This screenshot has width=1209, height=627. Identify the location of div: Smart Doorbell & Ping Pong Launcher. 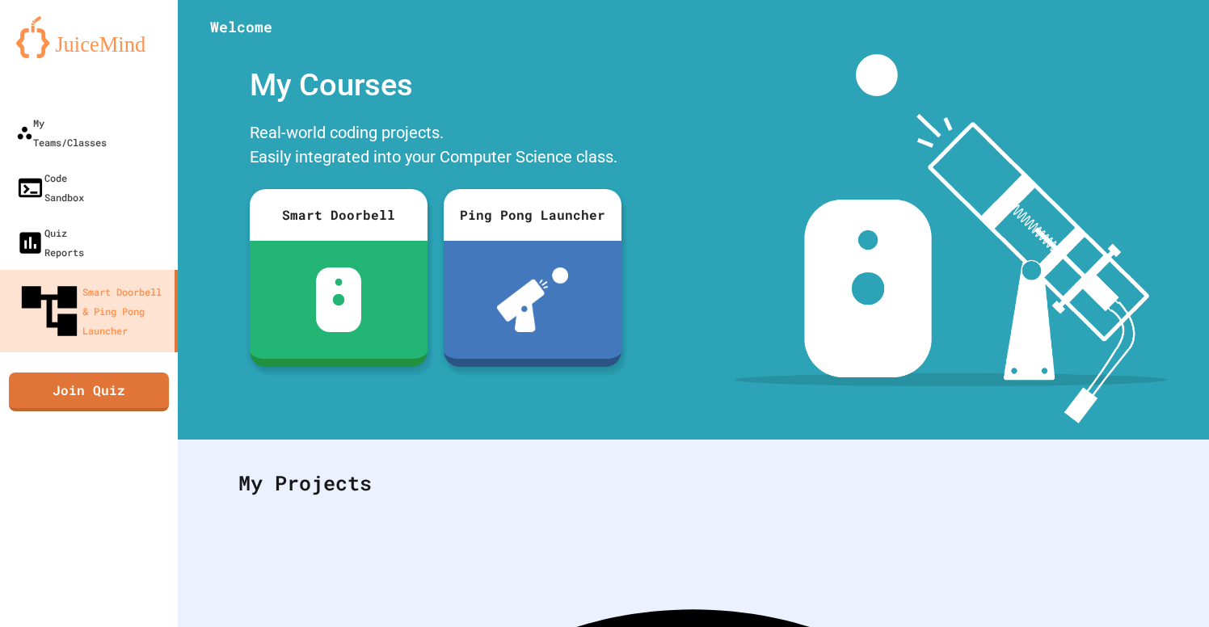
(92, 311).